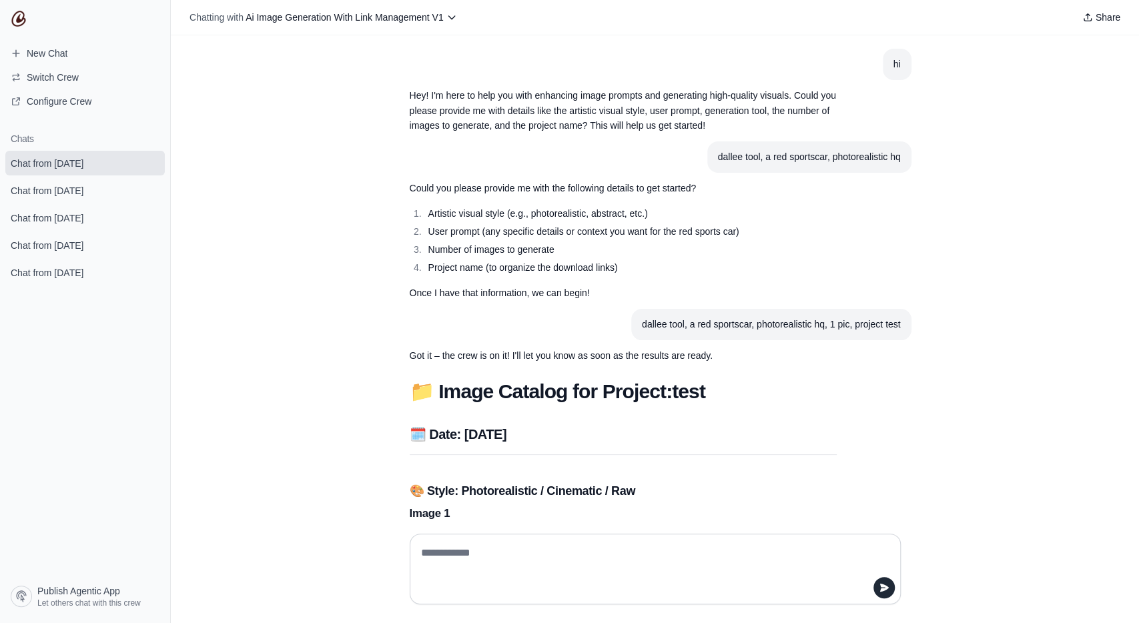 The image size is (1139, 623). I want to click on li: User prompt (any specific details or context you want for the red sports car), so click(631, 232).